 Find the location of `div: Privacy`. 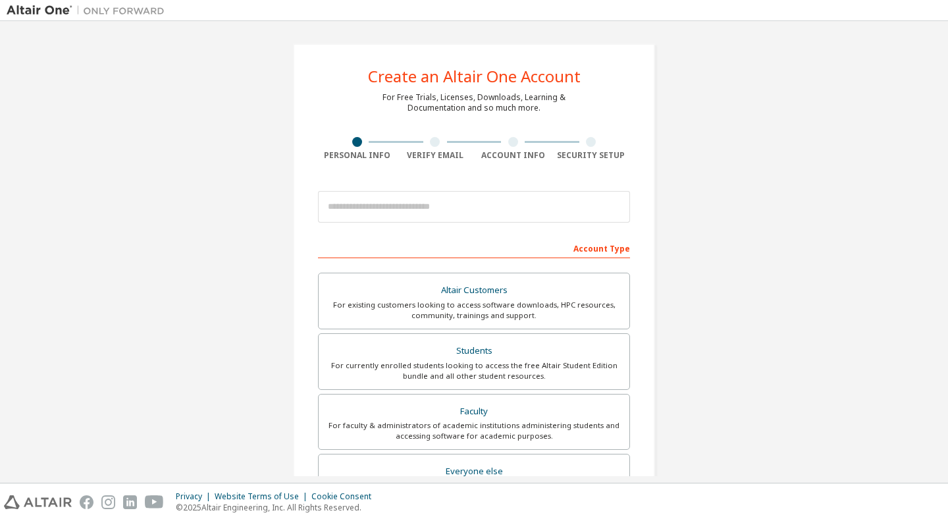

div: Privacy is located at coordinates (195, 496).